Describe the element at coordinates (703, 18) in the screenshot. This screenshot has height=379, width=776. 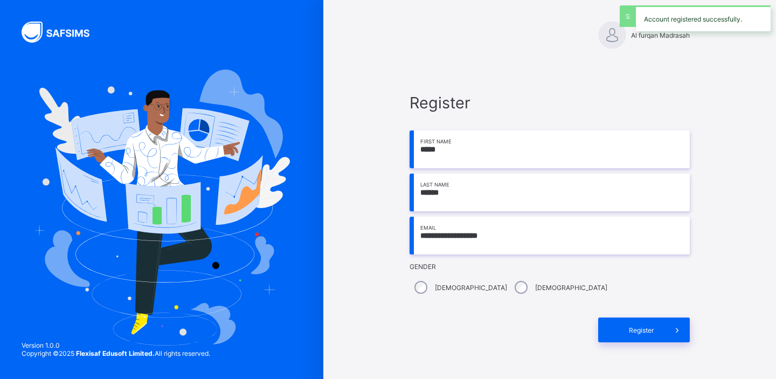
I see `div: Account registered successfully.` at that location.